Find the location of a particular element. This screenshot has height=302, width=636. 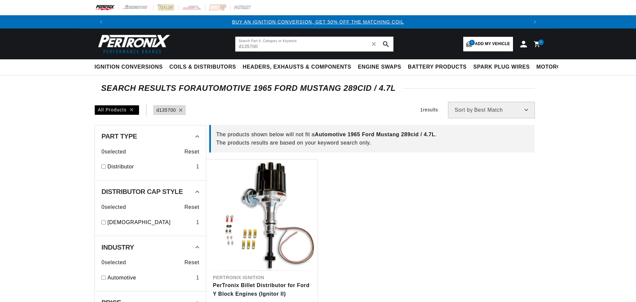

button: Translation missing: en.sections.announcements.previous_announcement is located at coordinates (101, 22).